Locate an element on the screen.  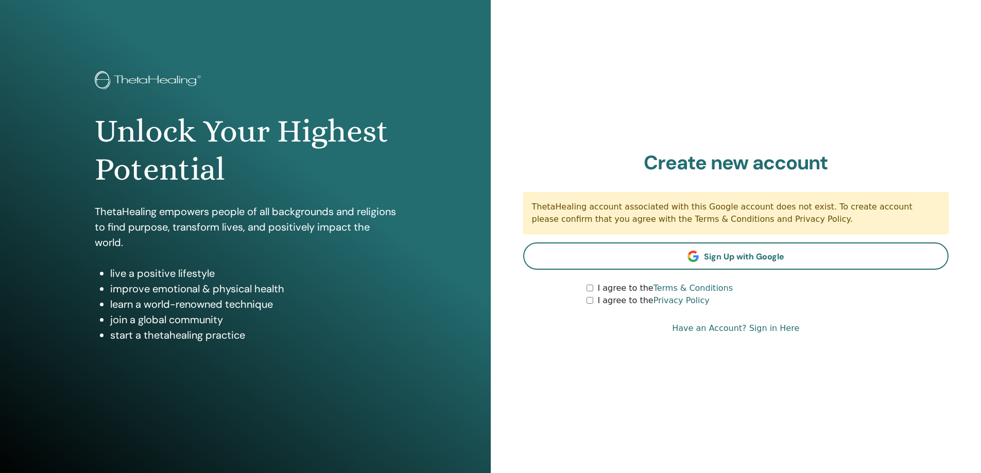
li: improve emotional & physical health is located at coordinates (253, 289).